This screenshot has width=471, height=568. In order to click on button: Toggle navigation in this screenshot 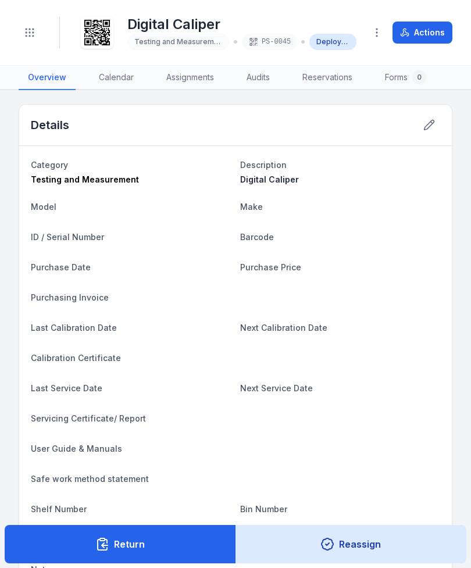, I will do `click(30, 33)`.